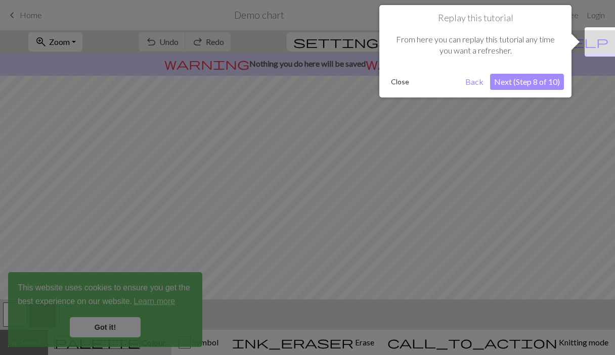 The width and height of the screenshot is (615, 355). Describe the element at coordinates (527, 82) in the screenshot. I see `button: Next (Step 8 of 10)` at that location.